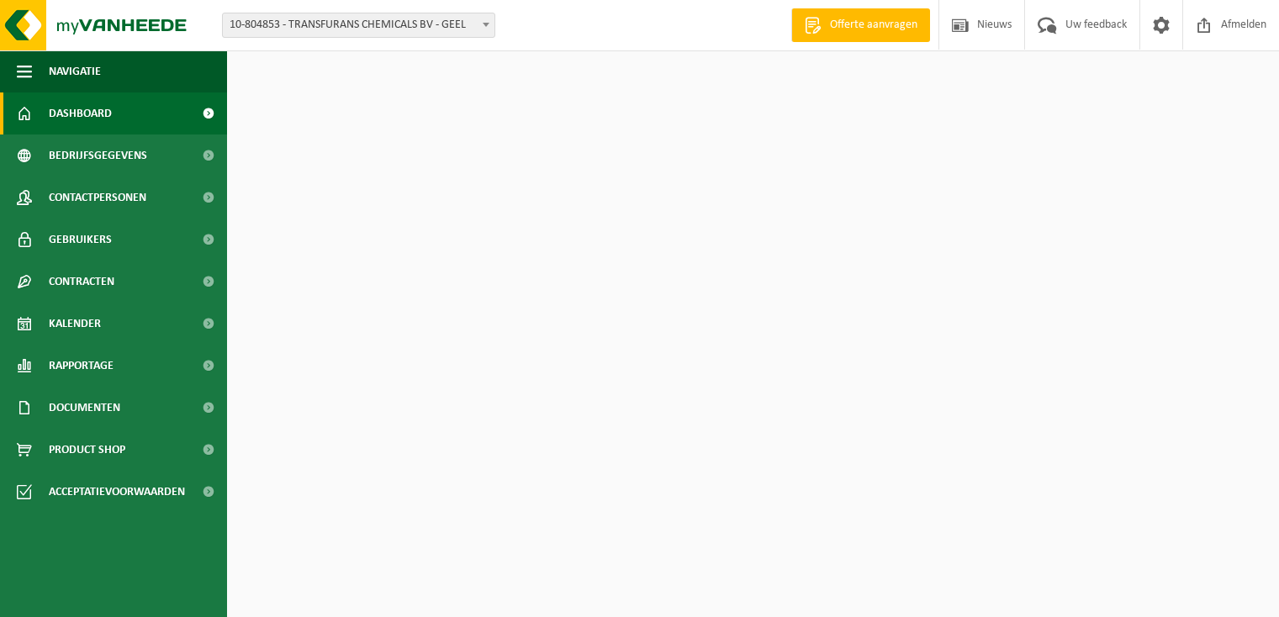  I want to click on span: Offerte aanvragen, so click(874, 25).